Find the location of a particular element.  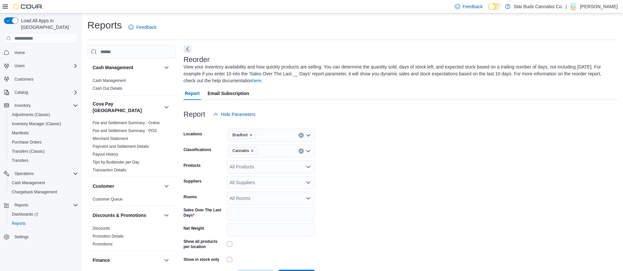

h1: Reports is located at coordinates (104, 25).